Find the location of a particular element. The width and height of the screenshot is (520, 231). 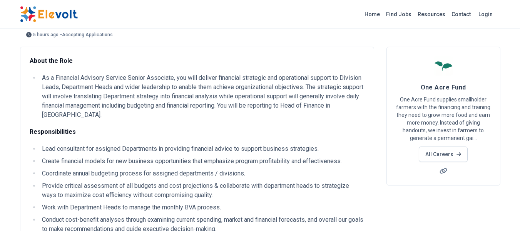

a: All Careers is located at coordinates (443, 154).